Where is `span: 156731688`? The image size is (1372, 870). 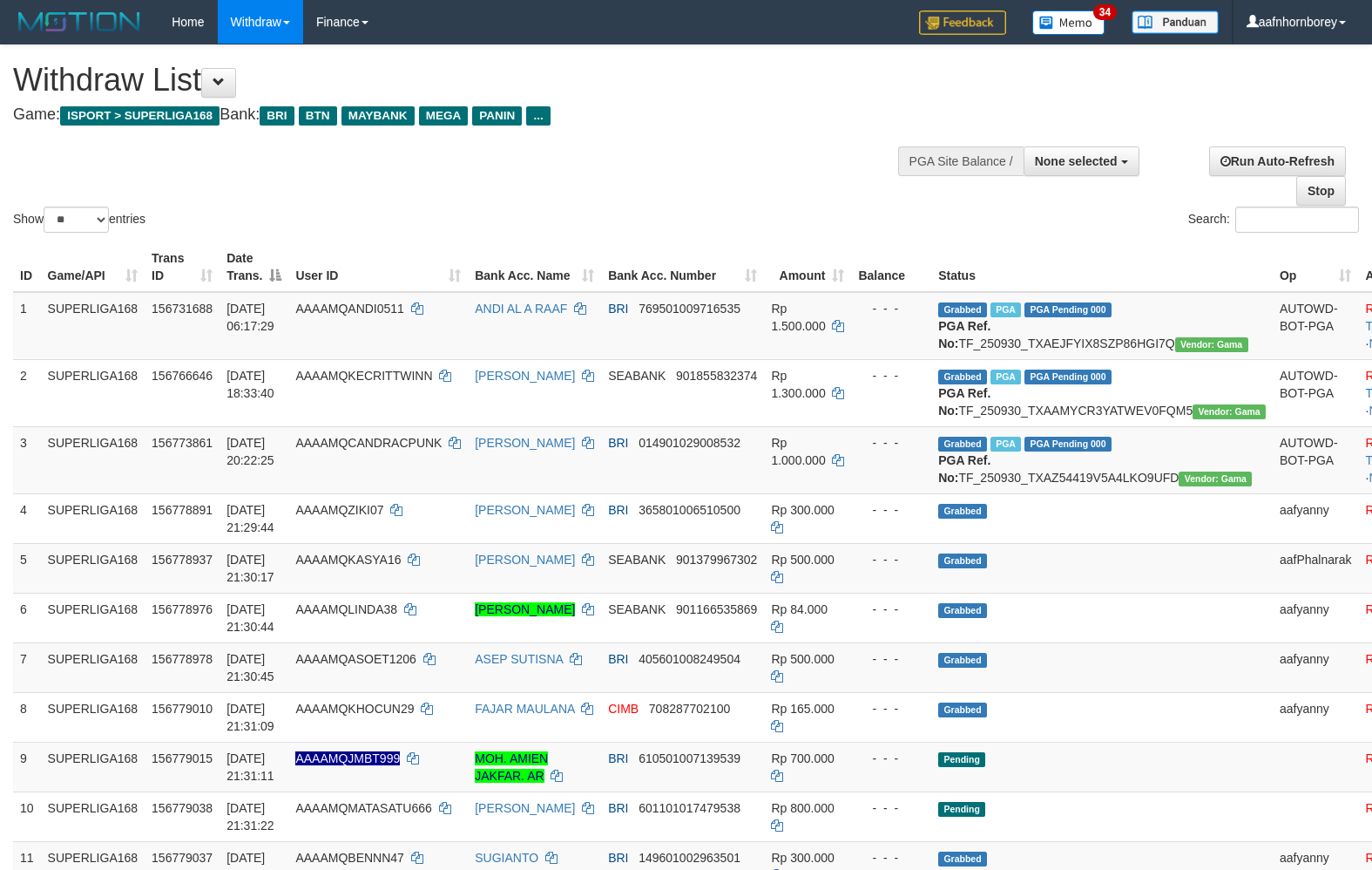 span: 156731688 is located at coordinates (182, 309).